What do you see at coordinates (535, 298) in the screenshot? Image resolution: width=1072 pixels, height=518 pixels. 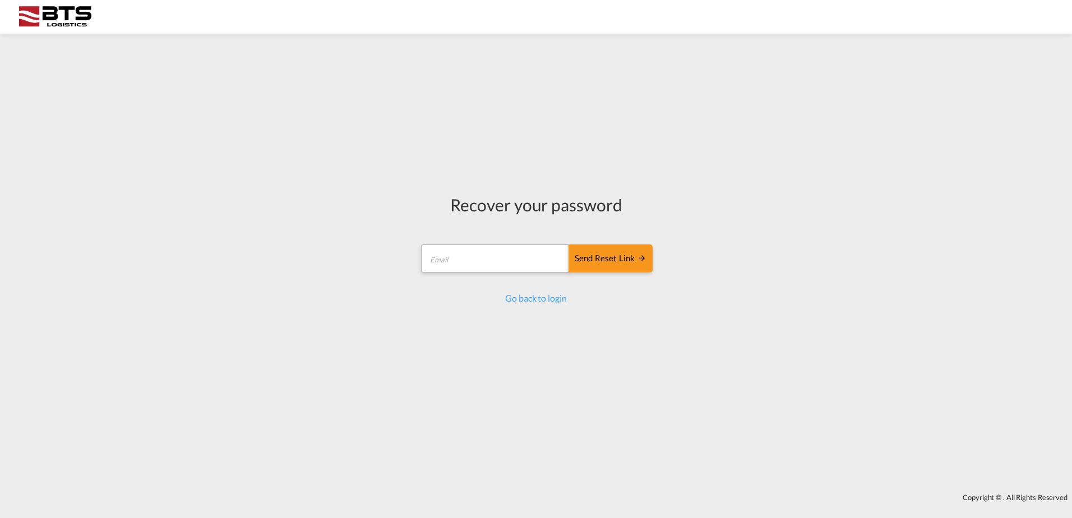 I see `a: Go back to login` at bounding box center [535, 298].